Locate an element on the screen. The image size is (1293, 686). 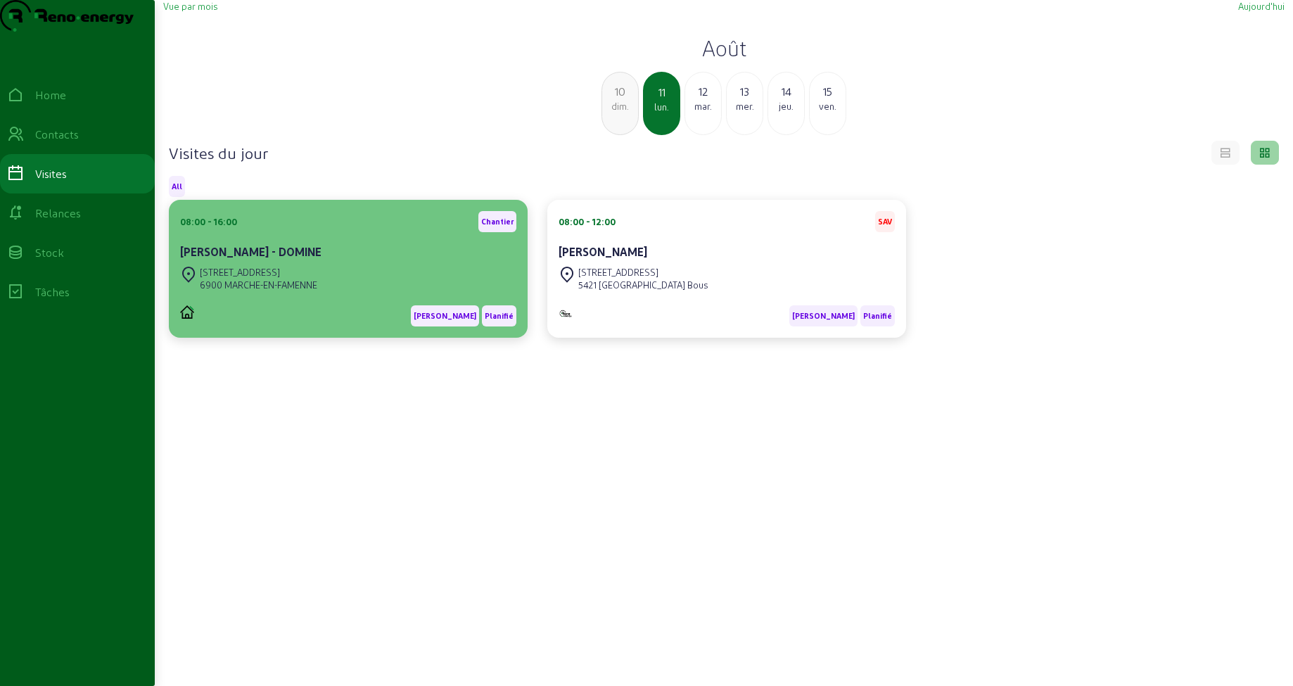
div: 13 is located at coordinates (744, 91).